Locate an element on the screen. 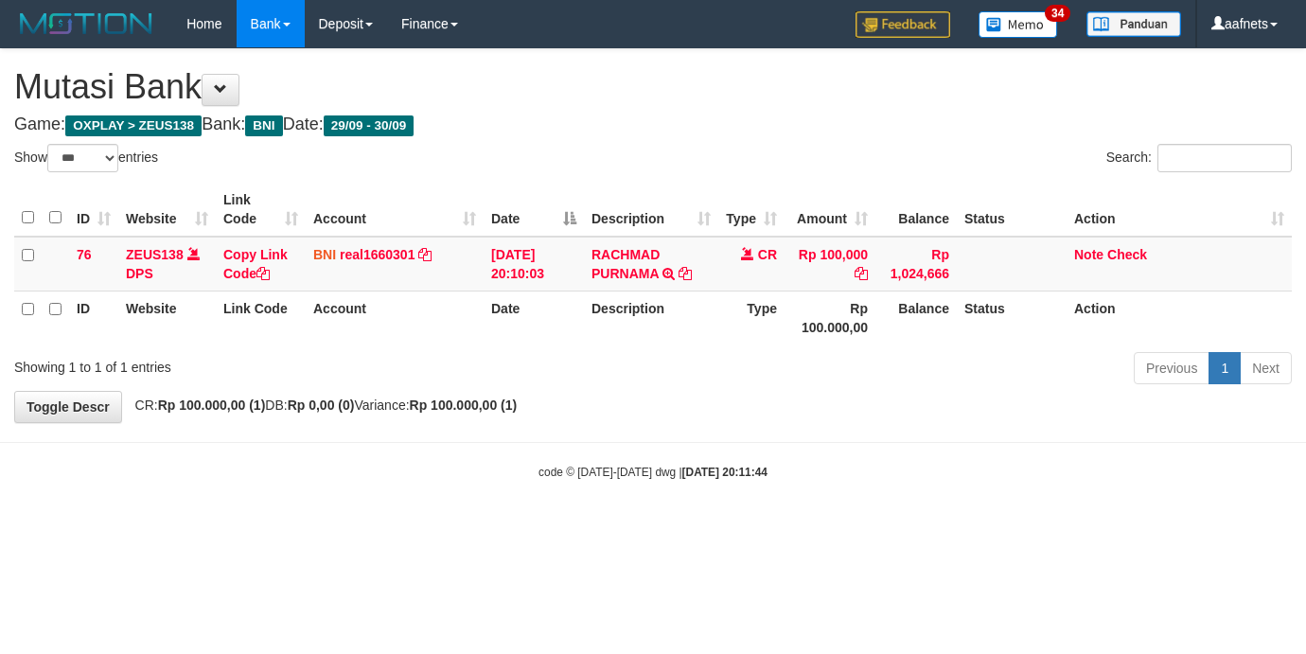  th: Action is located at coordinates (1179, 317).